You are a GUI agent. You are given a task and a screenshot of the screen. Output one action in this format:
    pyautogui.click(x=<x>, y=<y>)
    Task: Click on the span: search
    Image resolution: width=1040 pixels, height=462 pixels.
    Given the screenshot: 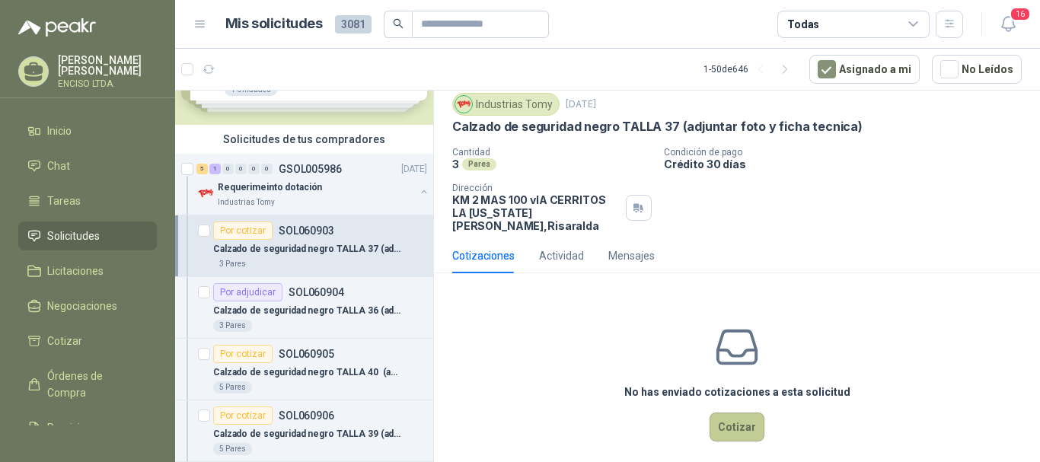 What is the action you would take?
    pyautogui.click(x=398, y=24)
    